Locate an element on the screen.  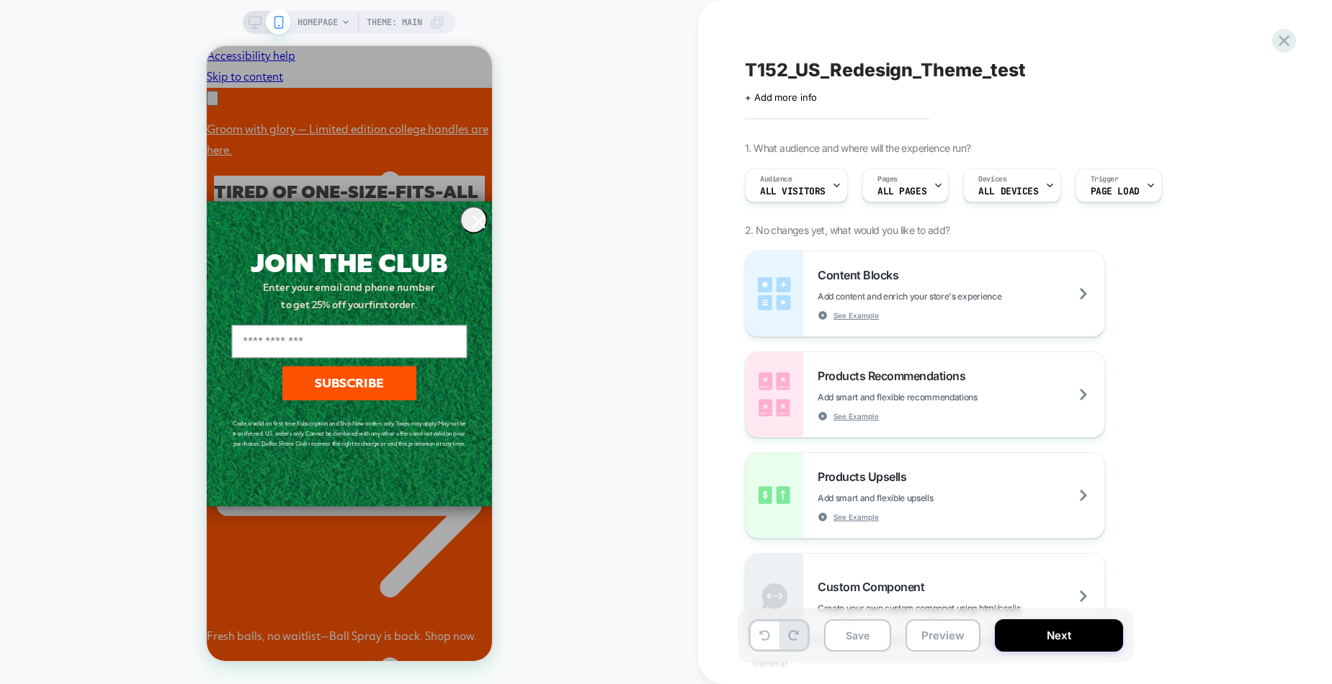
button: Preview is located at coordinates (943, 635).